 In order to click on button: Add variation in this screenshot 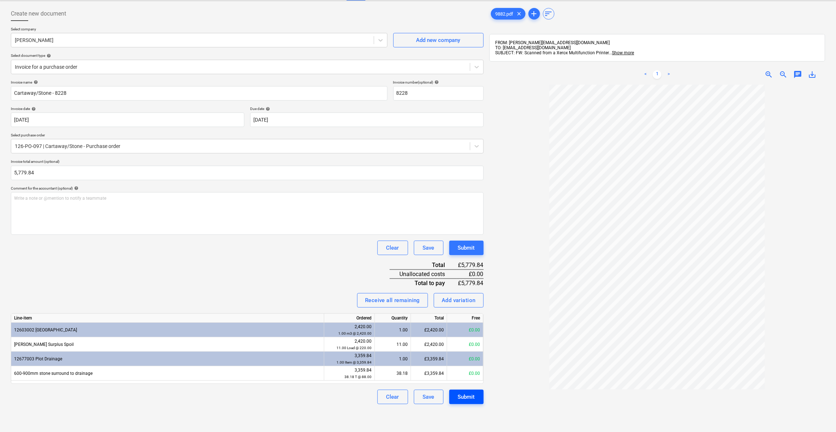, I will do `click(459, 300)`.